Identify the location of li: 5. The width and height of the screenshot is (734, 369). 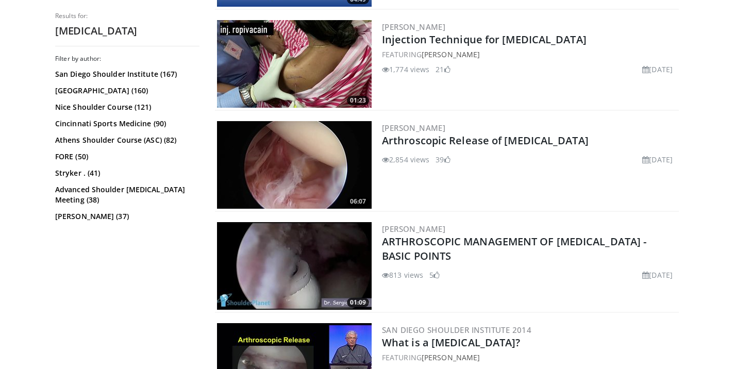
(435, 275).